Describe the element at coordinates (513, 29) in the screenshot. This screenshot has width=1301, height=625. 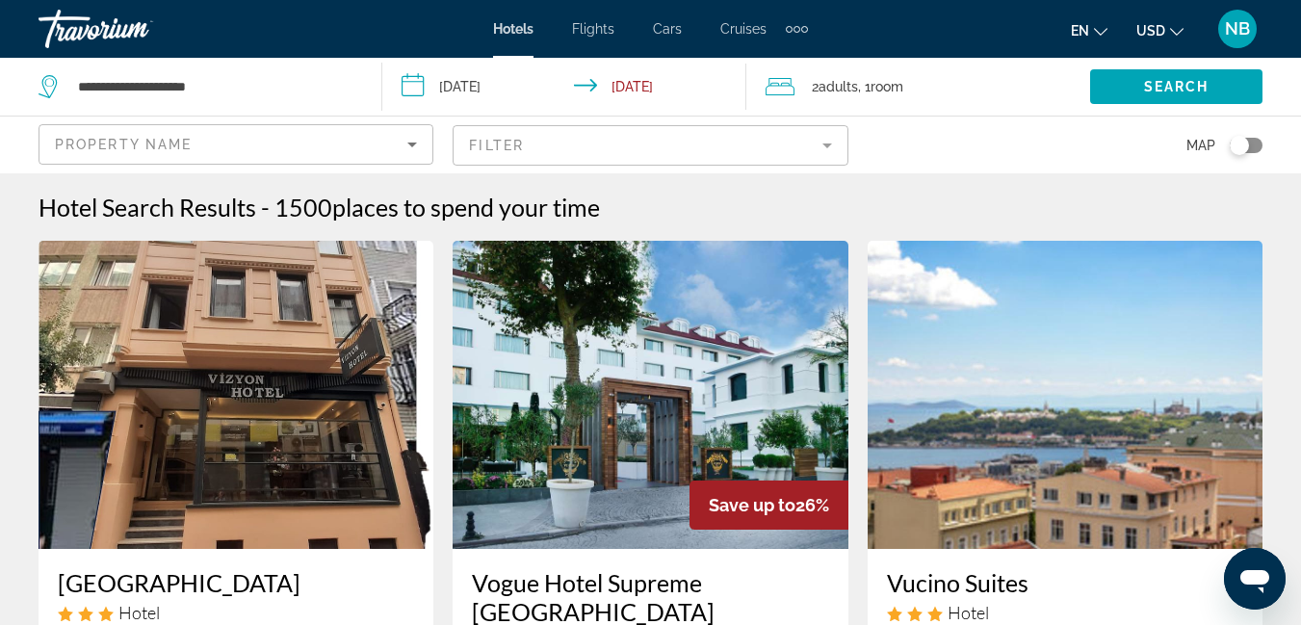
I see `a: Hotels` at that location.